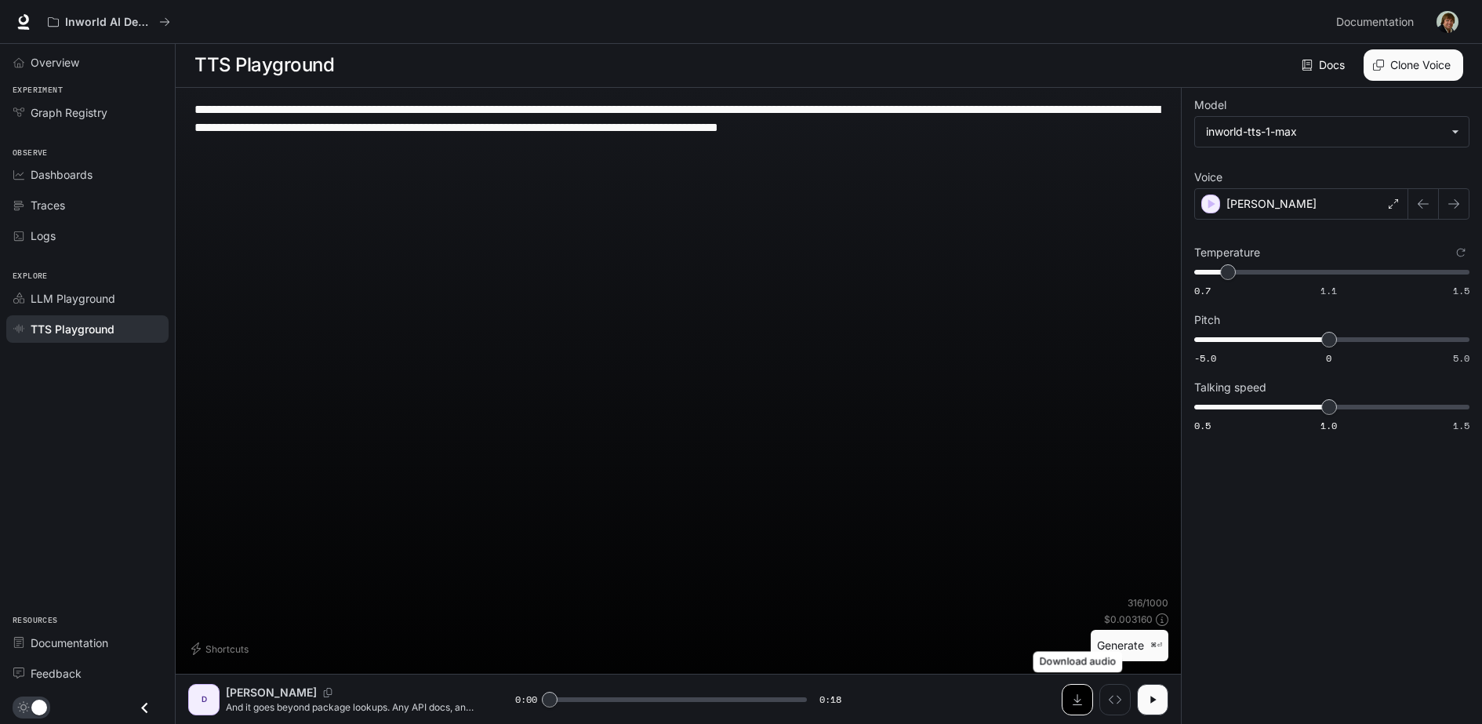 The width and height of the screenshot is (1482, 724). I want to click on span: Dark mode toggle, so click(39, 707).